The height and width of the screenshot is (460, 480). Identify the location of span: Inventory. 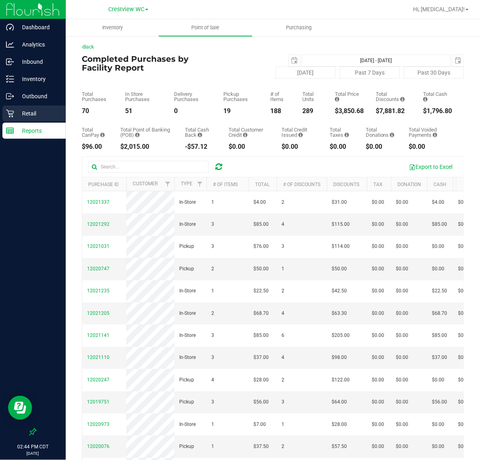
(112, 28).